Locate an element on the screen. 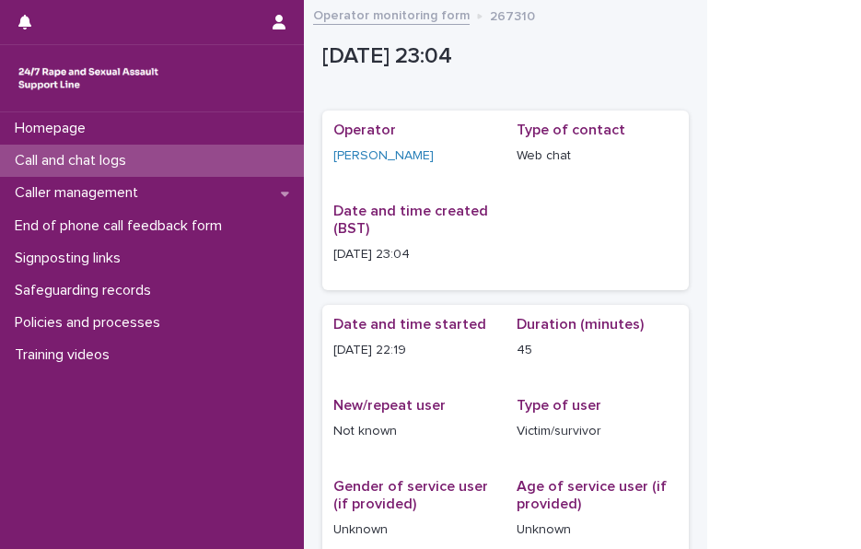 The height and width of the screenshot is (549, 861). p: Training videos is located at coordinates (65, 354).